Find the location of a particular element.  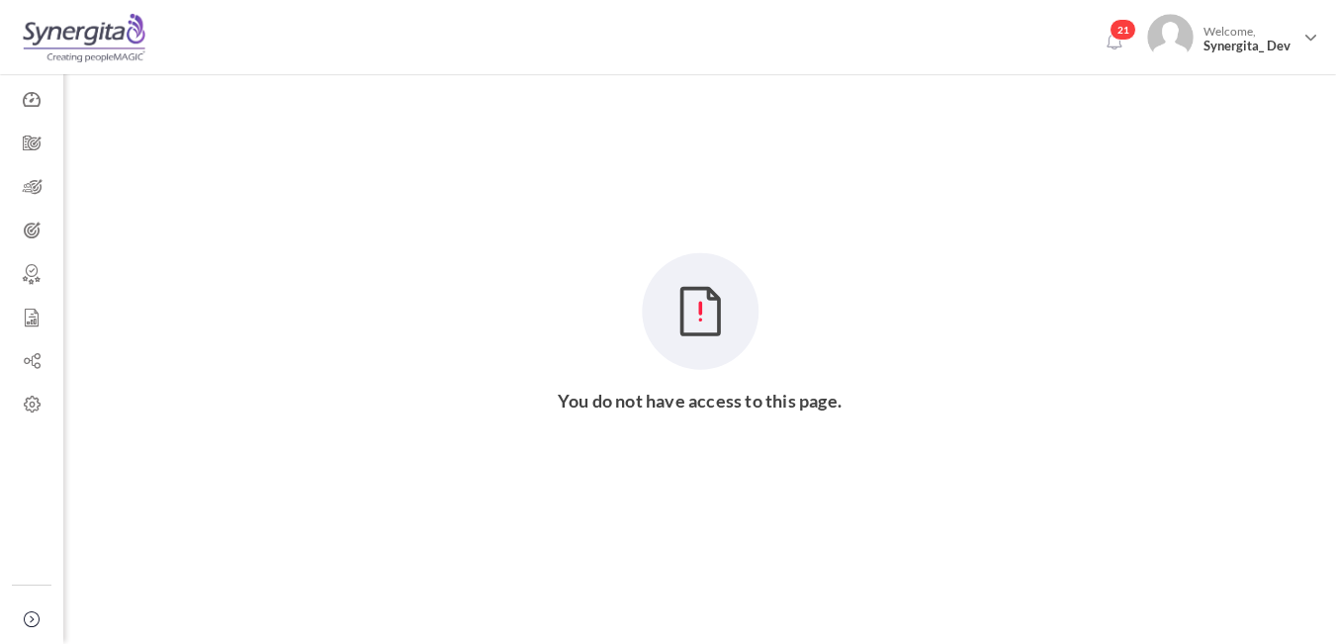

a: Notifications is located at coordinates (1113, 42).